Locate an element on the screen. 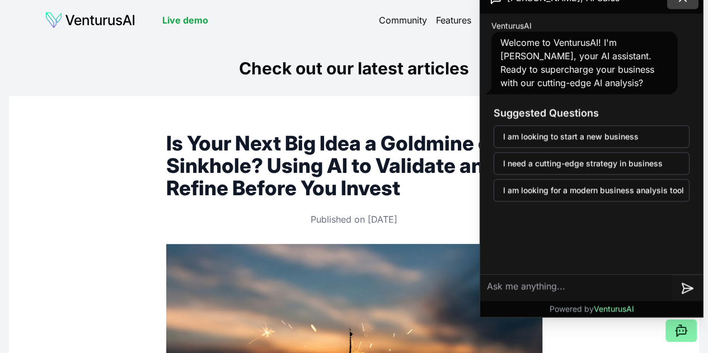  button: I am looking to start a new business is located at coordinates (592, 137).